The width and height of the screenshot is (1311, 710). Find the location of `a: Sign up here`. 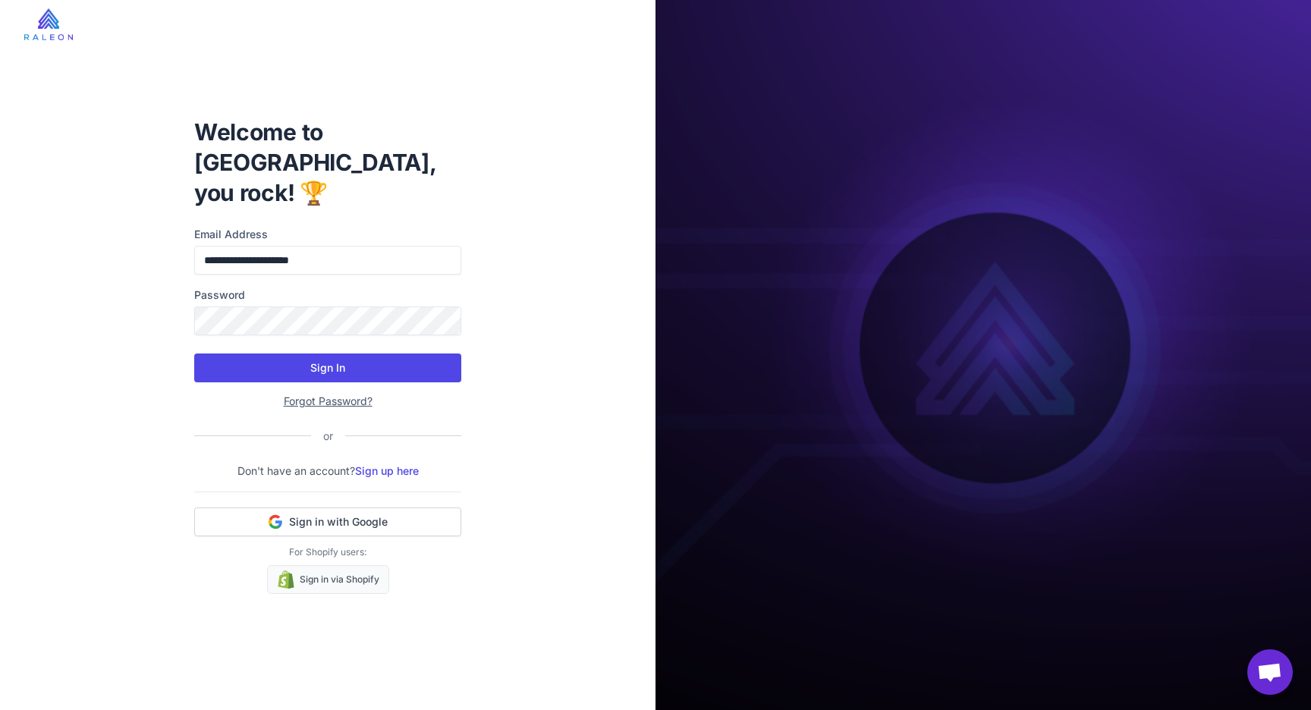

a: Sign up here is located at coordinates (387, 470).